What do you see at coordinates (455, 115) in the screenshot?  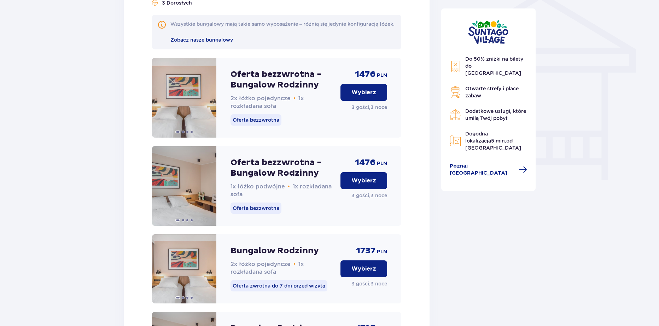 I see `img: Restaurant Icon` at bounding box center [455, 115].